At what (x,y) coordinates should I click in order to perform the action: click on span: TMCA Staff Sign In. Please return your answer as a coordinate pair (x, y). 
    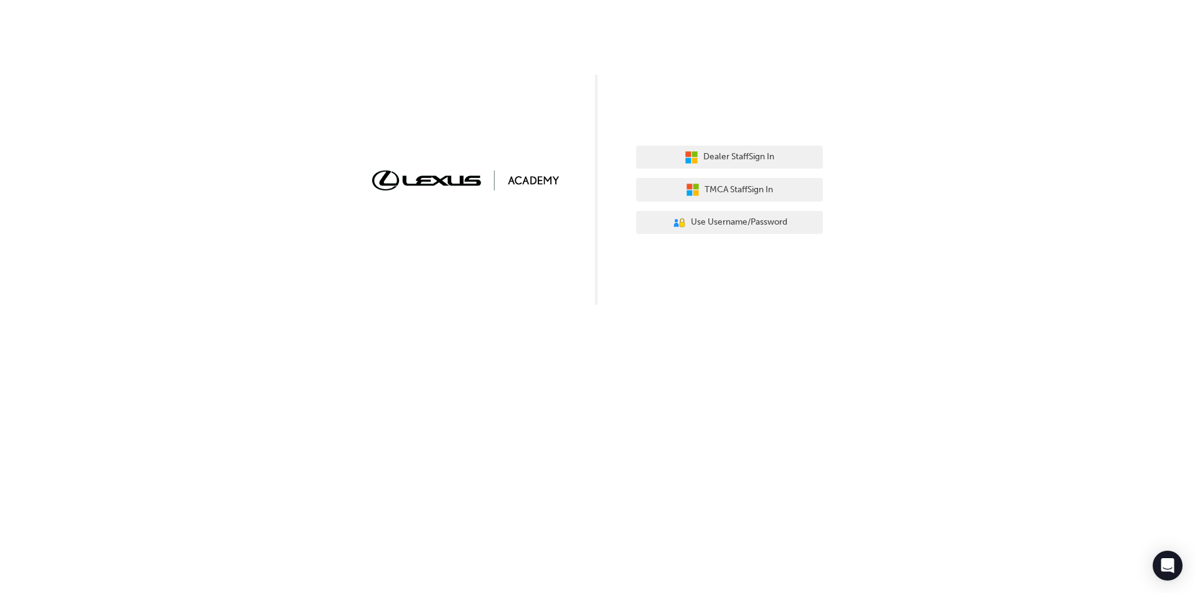
    Looking at the image, I should click on (739, 190).